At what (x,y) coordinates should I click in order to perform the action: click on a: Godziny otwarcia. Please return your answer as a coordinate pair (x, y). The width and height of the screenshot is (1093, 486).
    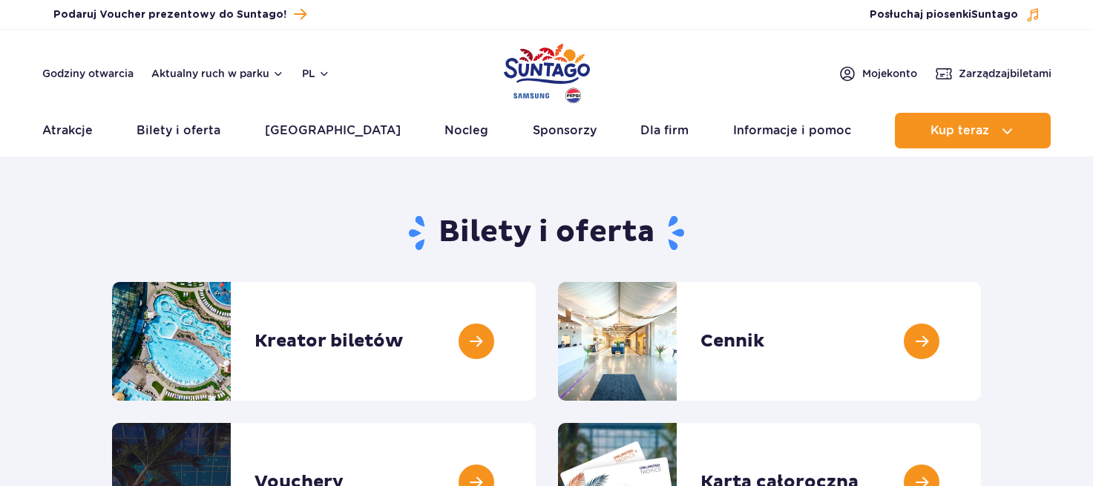
    Looking at the image, I should click on (88, 73).